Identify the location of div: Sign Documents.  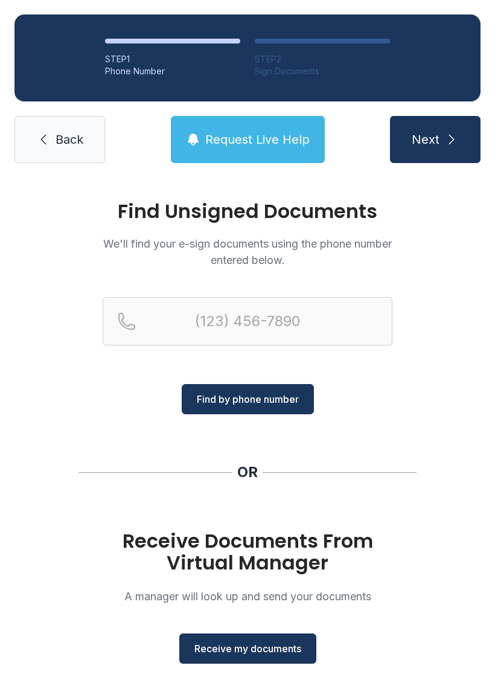
(323, 71).